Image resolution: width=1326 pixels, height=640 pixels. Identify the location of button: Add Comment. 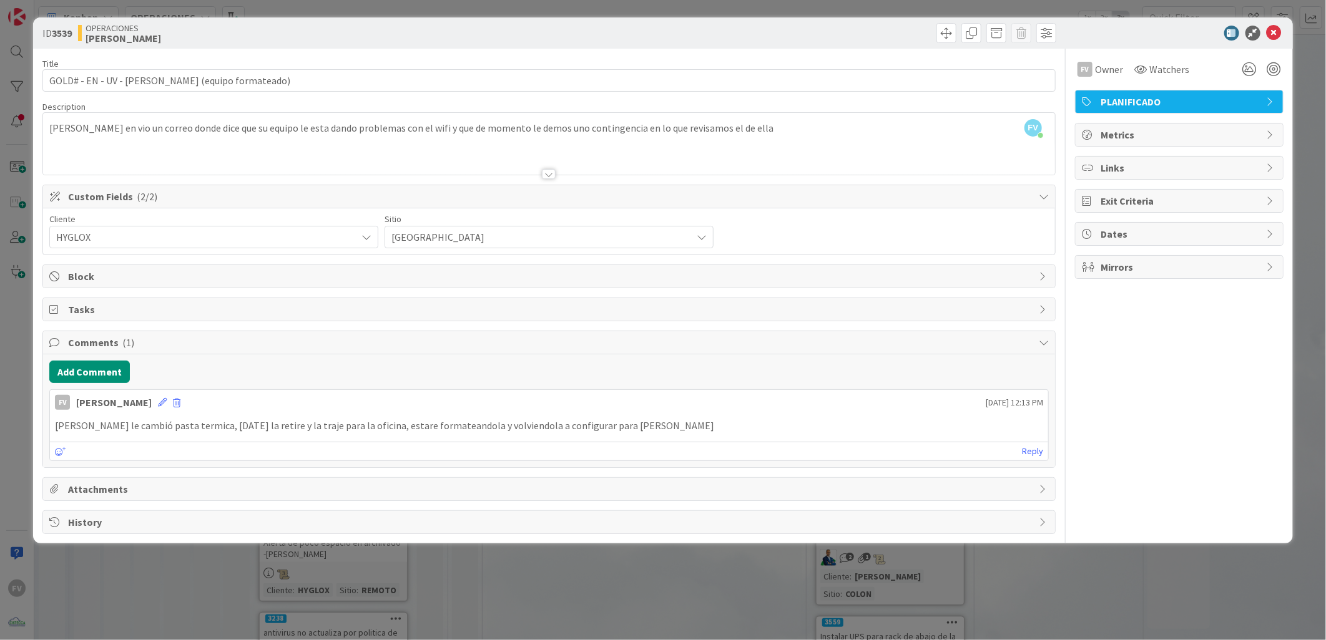
(89, 372).